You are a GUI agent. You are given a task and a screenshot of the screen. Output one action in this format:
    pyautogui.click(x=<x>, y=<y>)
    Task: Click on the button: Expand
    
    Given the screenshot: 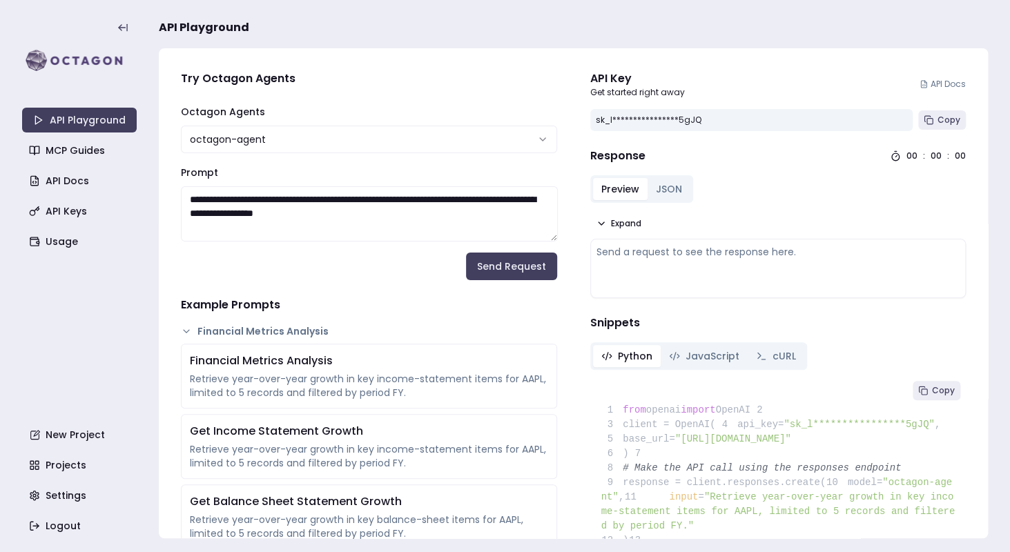 What is the action you would take?
    pyautogui.click(x=619, y=224)
    